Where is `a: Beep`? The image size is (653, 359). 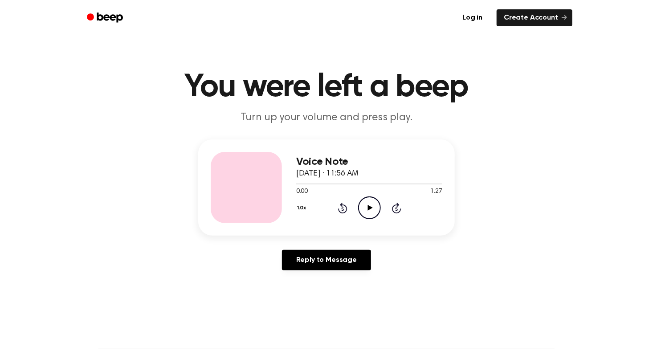 a: Beep is located at coordinates (106, 18).